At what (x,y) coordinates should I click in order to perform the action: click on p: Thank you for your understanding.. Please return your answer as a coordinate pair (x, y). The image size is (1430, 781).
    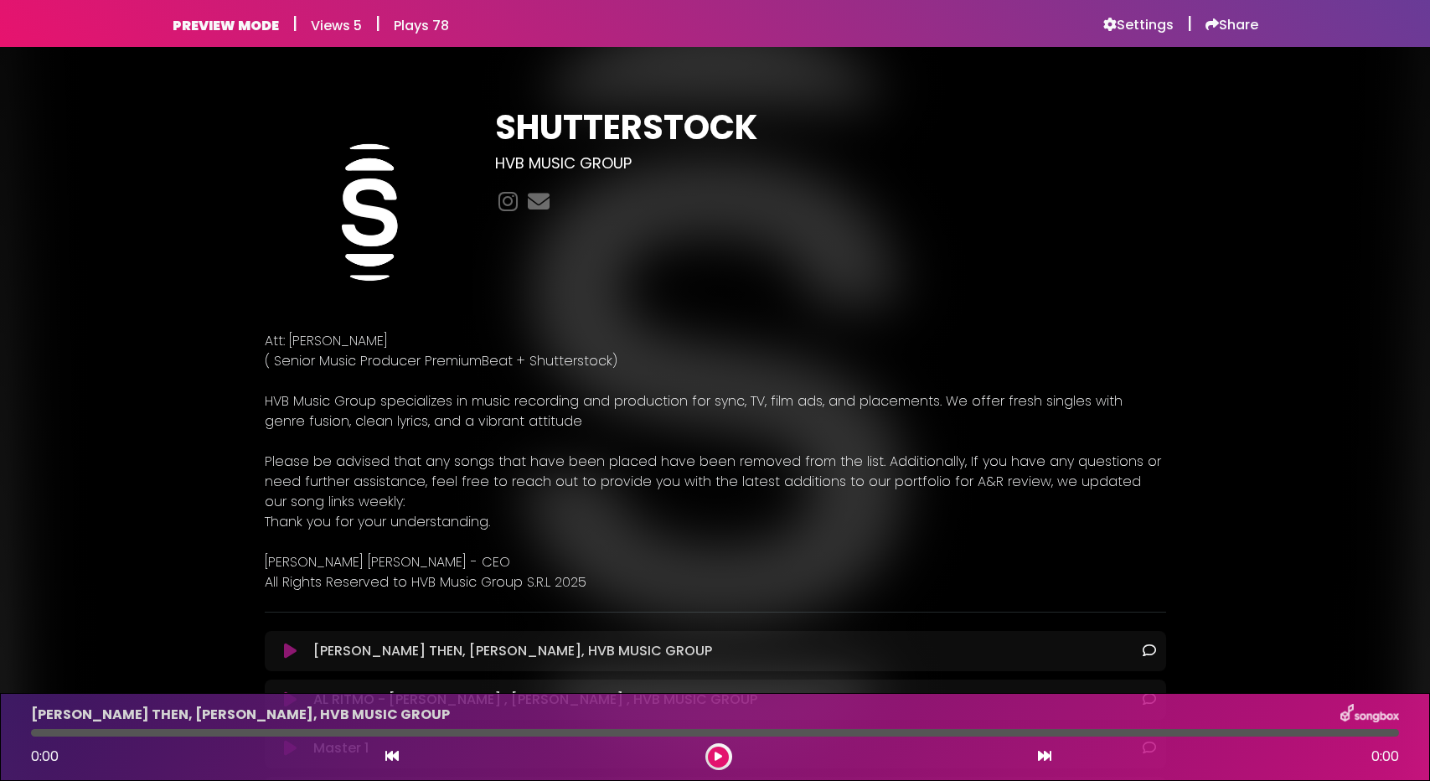
    Looking at the image, I should click on (715, 522).